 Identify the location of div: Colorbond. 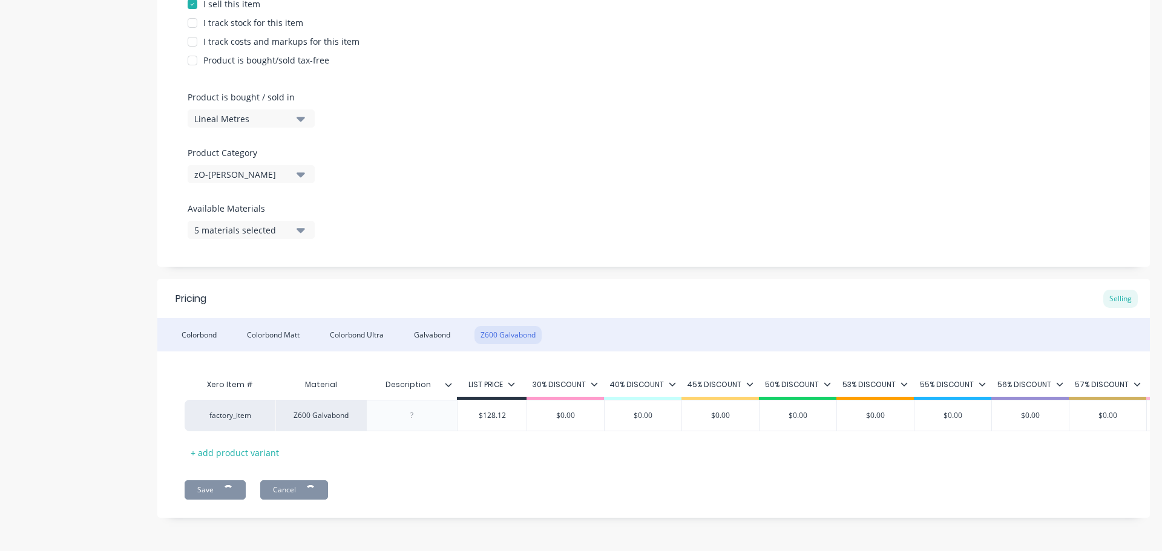
(199, 335).